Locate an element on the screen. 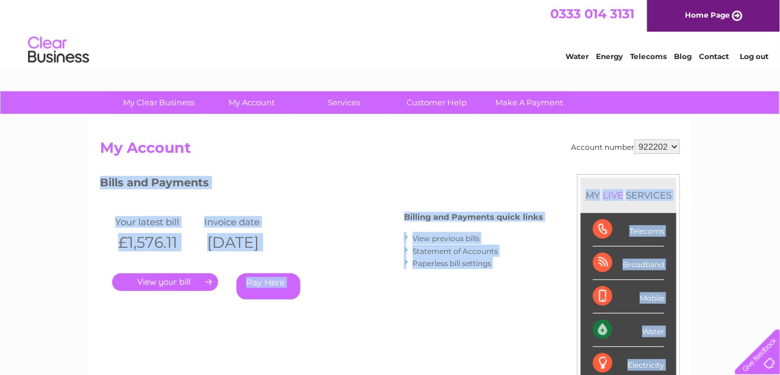  a: Pay Here is located at coordinates (268, 286).